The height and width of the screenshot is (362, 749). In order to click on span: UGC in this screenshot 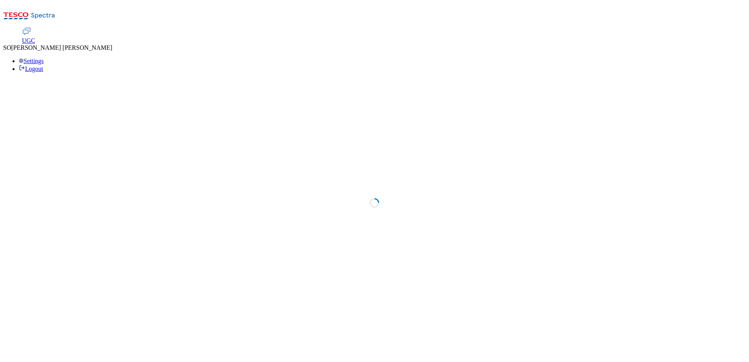, I will do `click(29, 40)`.